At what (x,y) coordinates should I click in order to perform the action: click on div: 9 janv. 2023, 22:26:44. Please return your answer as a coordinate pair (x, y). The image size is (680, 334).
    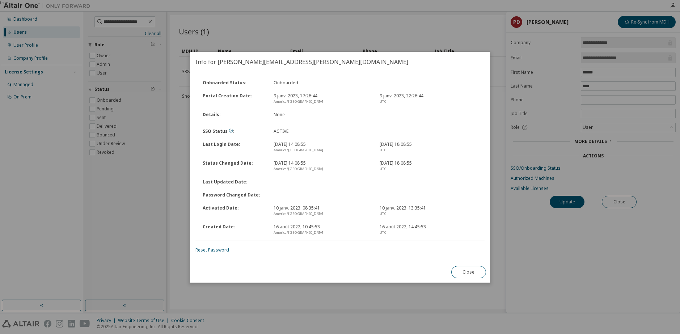
    Looking at the image, I should click on (428, 99).